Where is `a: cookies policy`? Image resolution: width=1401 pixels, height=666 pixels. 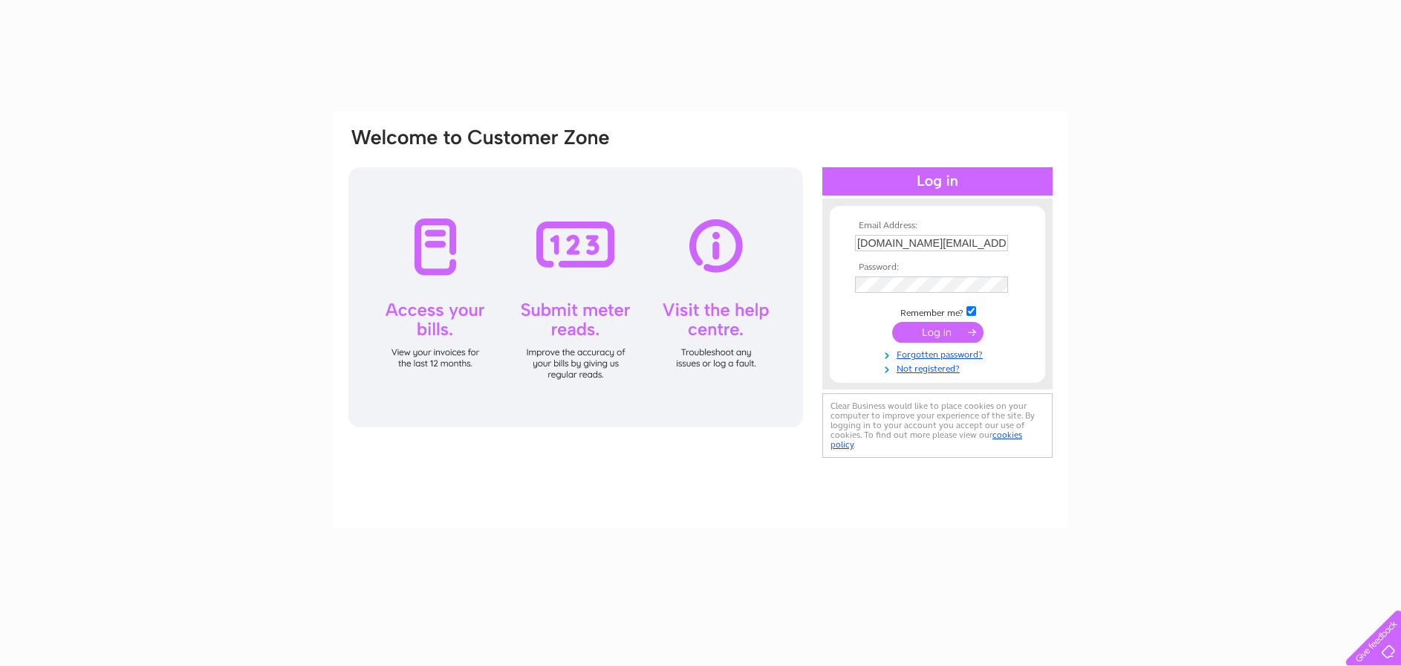
a: cookies policy is located at coordinates (927, 439).